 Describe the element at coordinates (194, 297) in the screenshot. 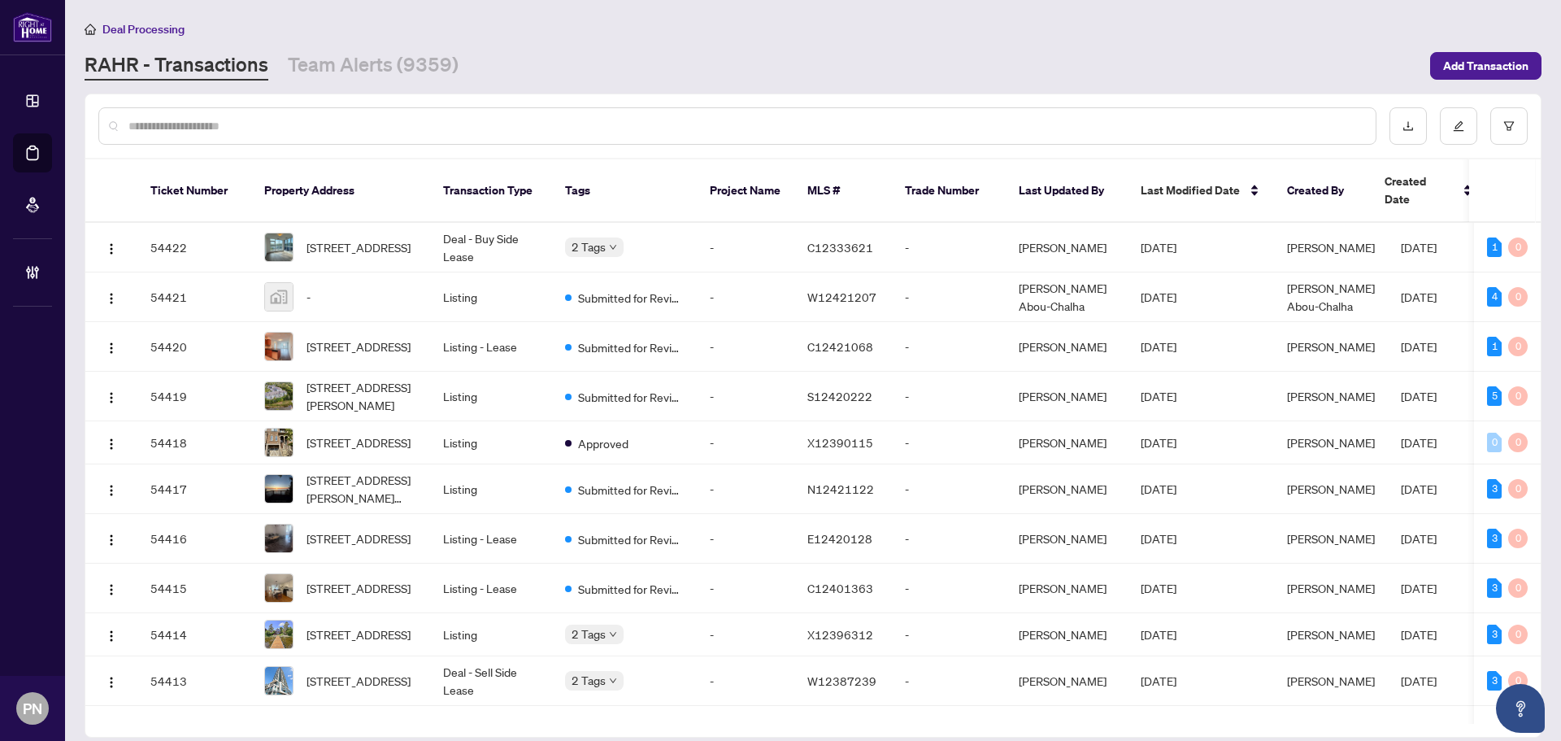

I see `td: 54421` at that location.